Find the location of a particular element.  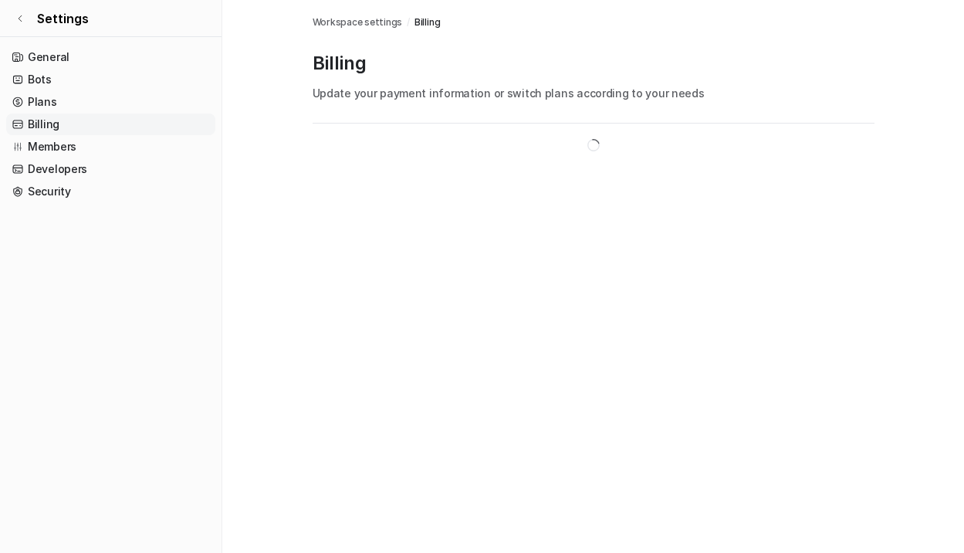

a: Members is located at coordinates (110, 147).